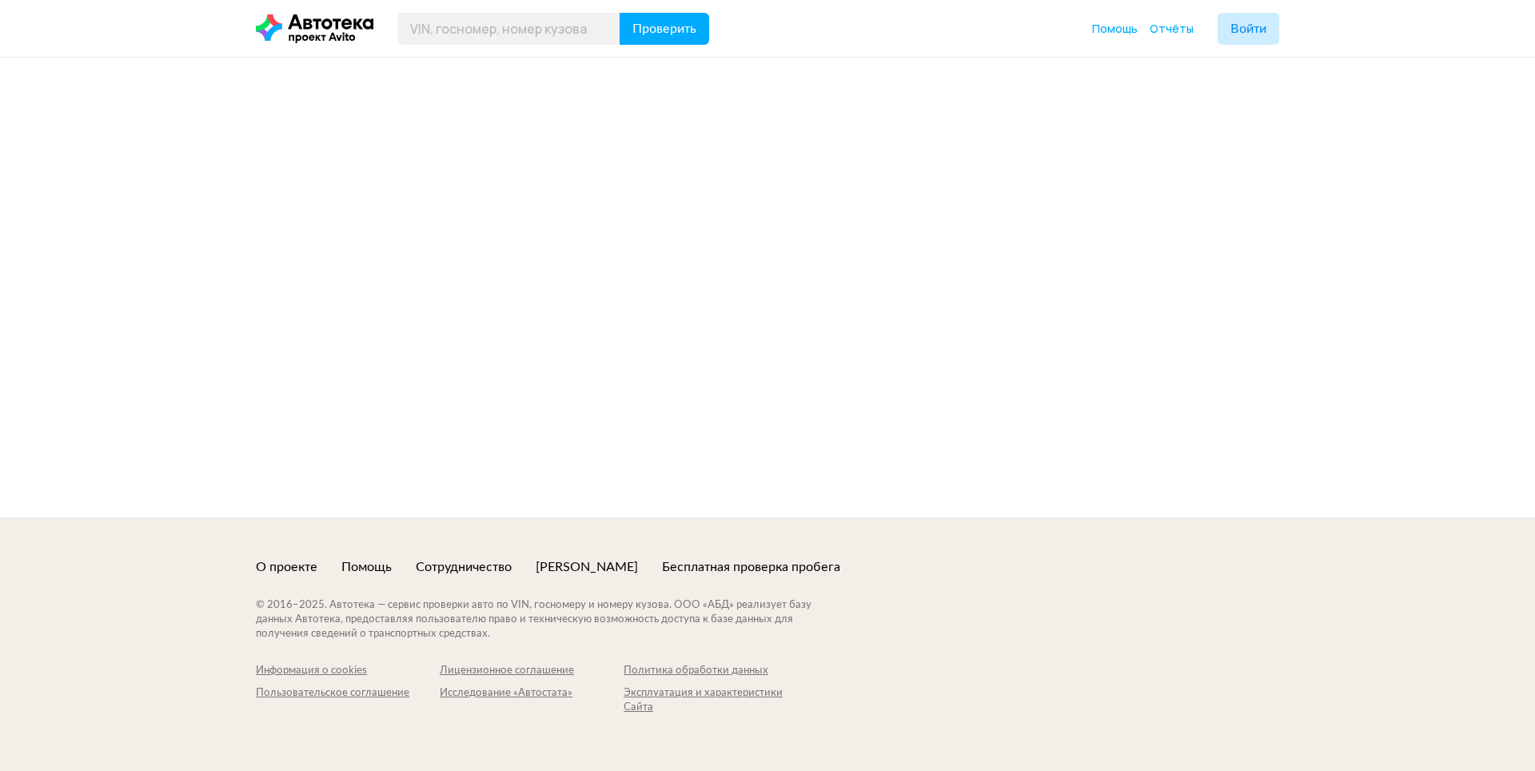 The width and height of the screenshot is (1535, 771). What do you see at coordinates (716, 700) in the screenshot?
I see `div: Эксплуатация и характеристики Сайта` at bounding box center [716, 700].